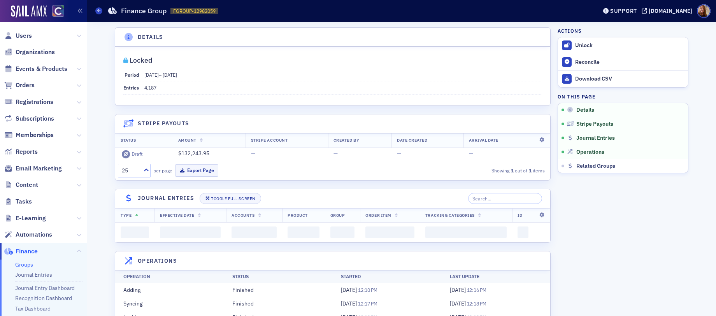  What do you see at coordinates (586, 110) in the screenshot?
I see `span: Details` at bounding box center [586, 110].